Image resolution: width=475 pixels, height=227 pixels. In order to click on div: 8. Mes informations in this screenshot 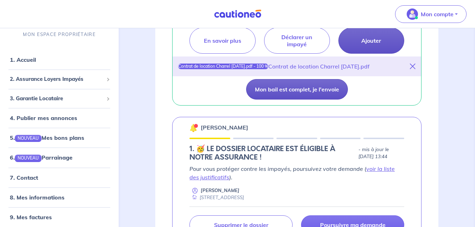, I will do `click(59, 197)`.